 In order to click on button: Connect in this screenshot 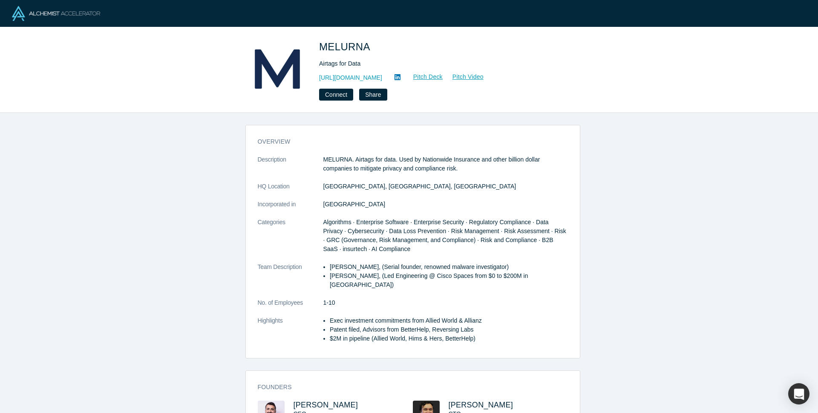, I will do `click(336, 95)`.